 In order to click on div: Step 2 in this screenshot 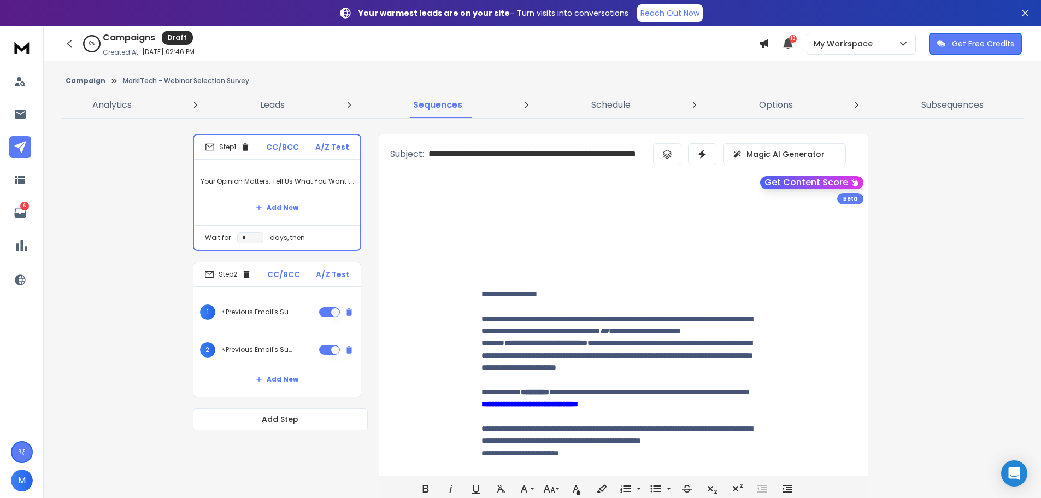, I will do `click(228, 274)`.